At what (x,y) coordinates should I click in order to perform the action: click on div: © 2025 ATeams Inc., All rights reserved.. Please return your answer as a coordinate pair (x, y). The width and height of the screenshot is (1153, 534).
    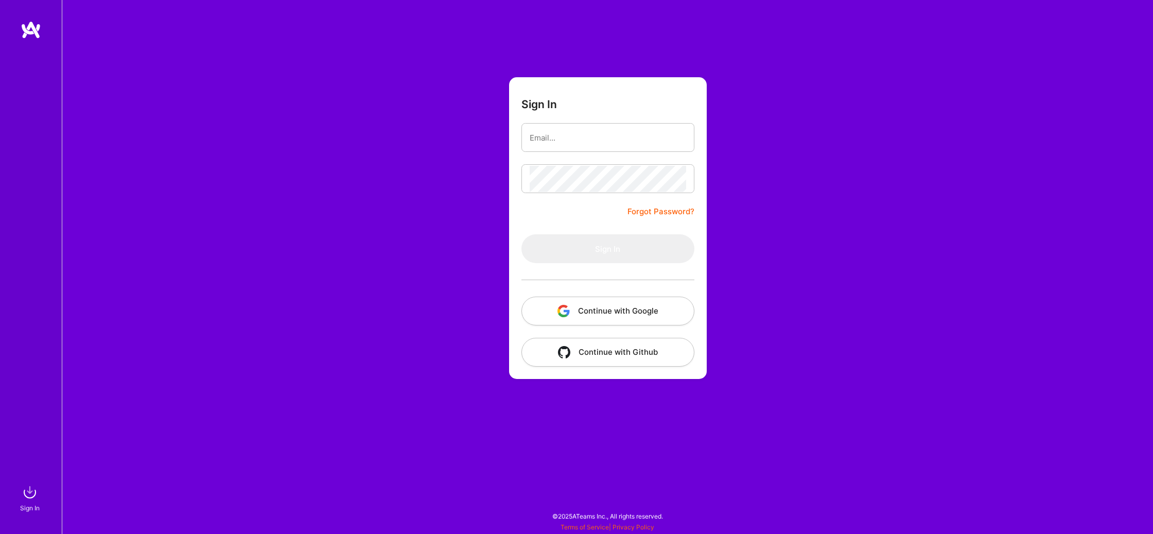
    Looking at the image, I should click on (607, 516).